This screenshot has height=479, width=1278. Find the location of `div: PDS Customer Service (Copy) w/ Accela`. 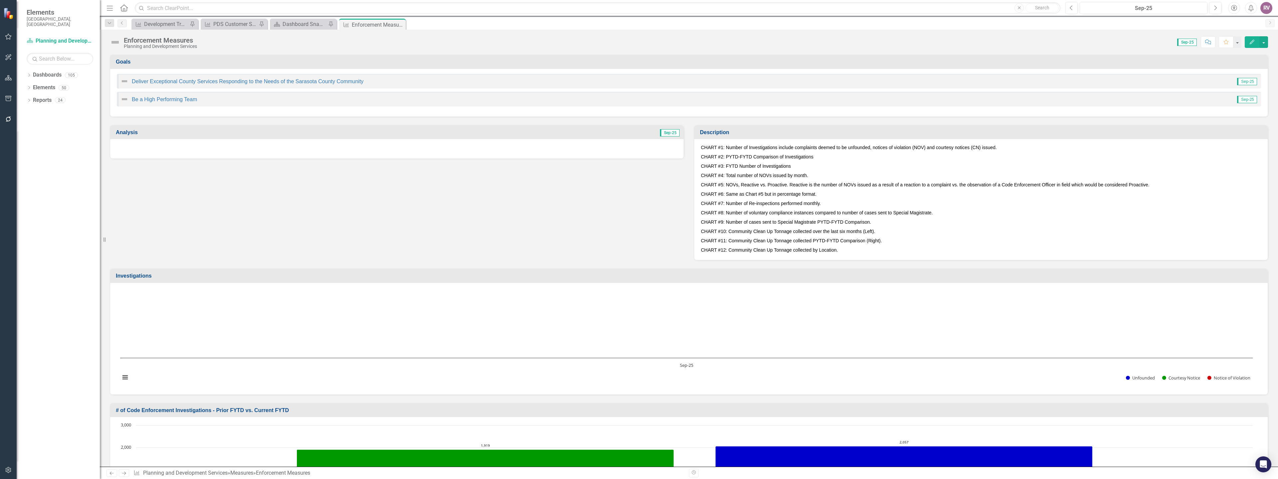

div: PDS Customer Service (Copy) w/ Accela is located at coordinates (235, 24).